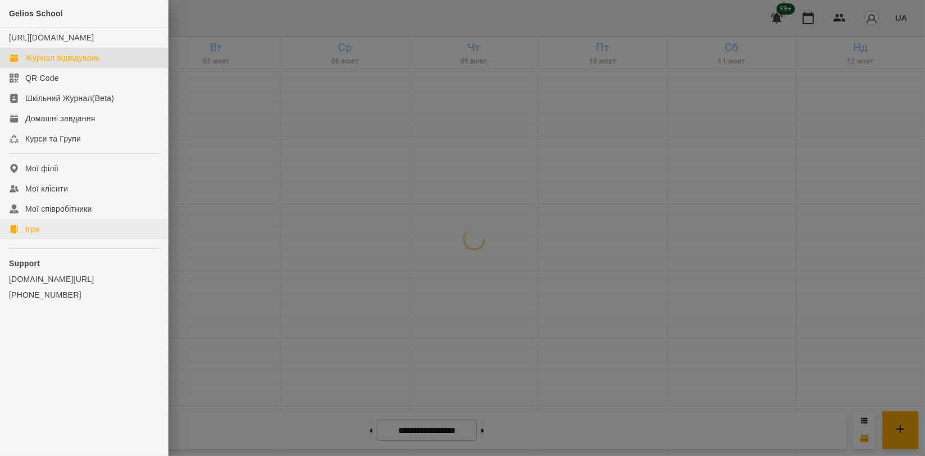 This screenshot has width=925, height=456. What do you see at coordinates (60, 118) in the screenshot?
I see `div: Домашні завдання` at bounding box center [60, 118].